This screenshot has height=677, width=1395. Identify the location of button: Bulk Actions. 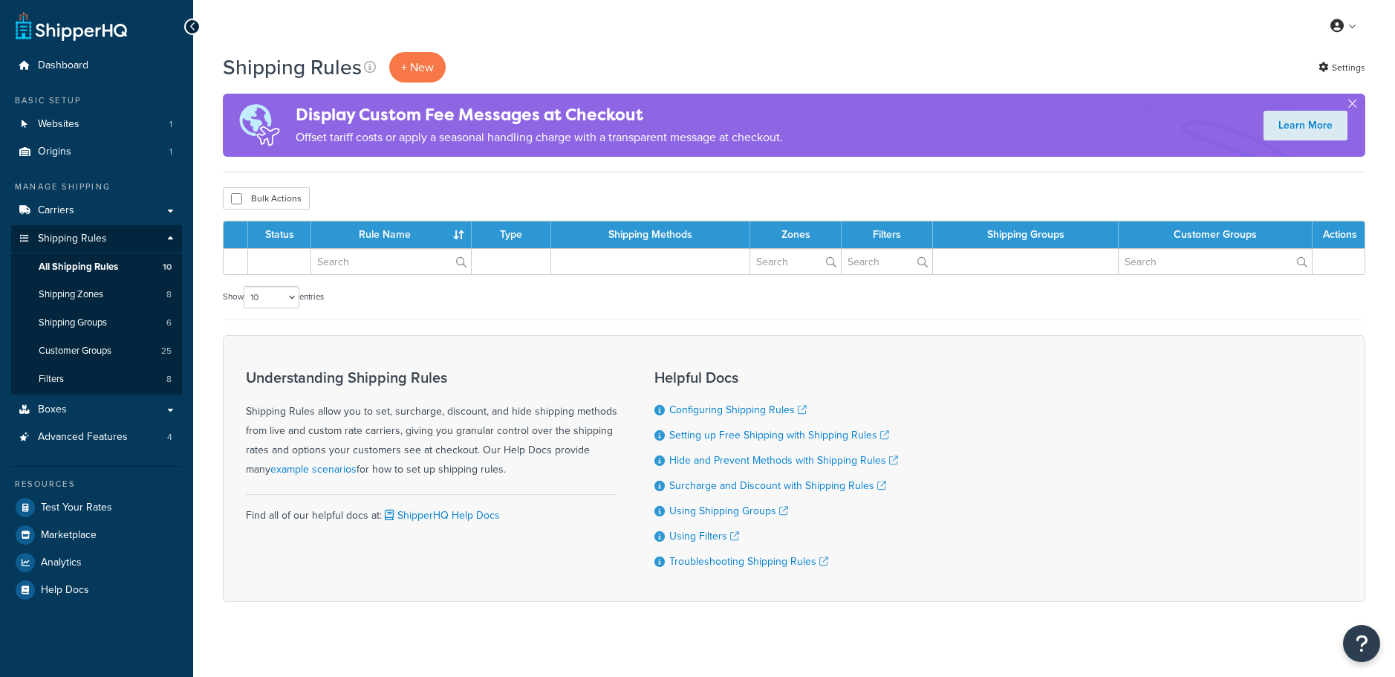
(266, 198).